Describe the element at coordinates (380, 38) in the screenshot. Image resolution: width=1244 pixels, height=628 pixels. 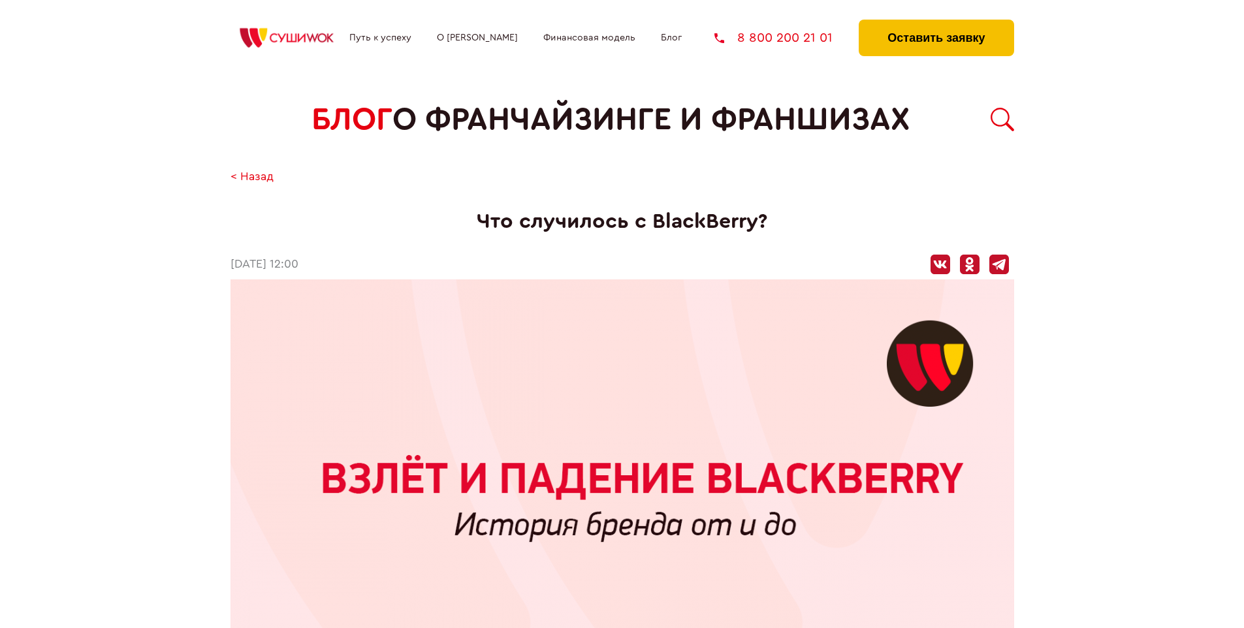
I see `a: Путь к успеху` at that location.